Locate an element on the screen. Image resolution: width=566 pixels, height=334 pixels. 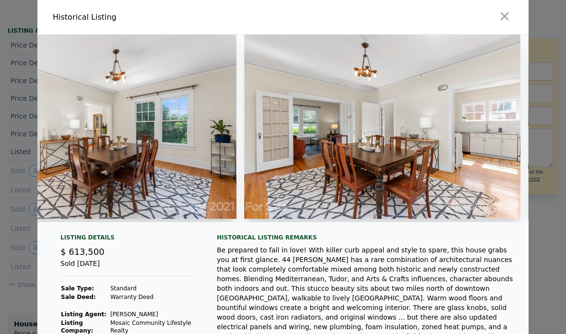
td: Warranty Deed is located at coordinates (151, 297).